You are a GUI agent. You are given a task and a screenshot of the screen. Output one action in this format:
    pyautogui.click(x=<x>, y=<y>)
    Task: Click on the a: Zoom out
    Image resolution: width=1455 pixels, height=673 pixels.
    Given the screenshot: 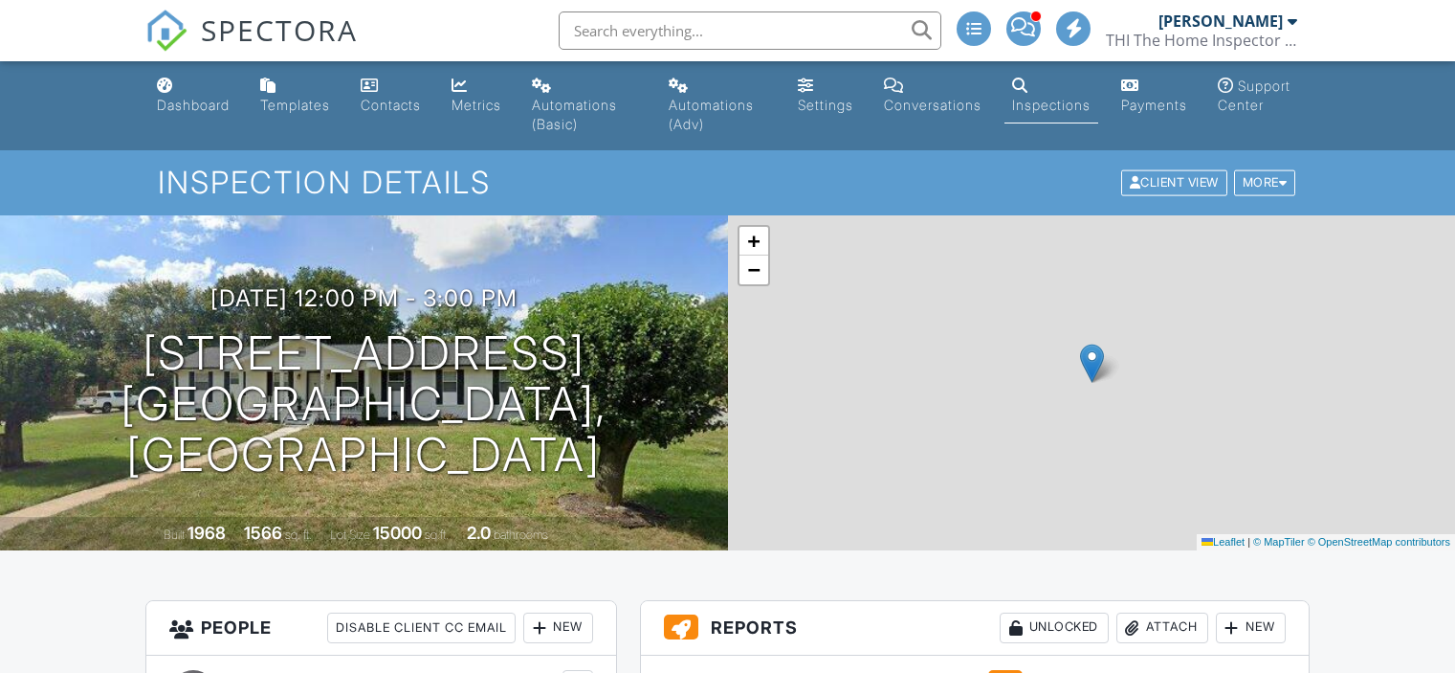 What is the action you would take?
    pyautogui.click(x=754, y=270)
    